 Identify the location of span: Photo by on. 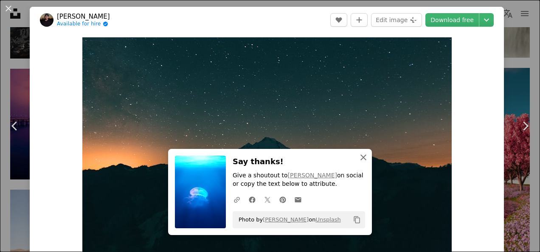
(287, 220).